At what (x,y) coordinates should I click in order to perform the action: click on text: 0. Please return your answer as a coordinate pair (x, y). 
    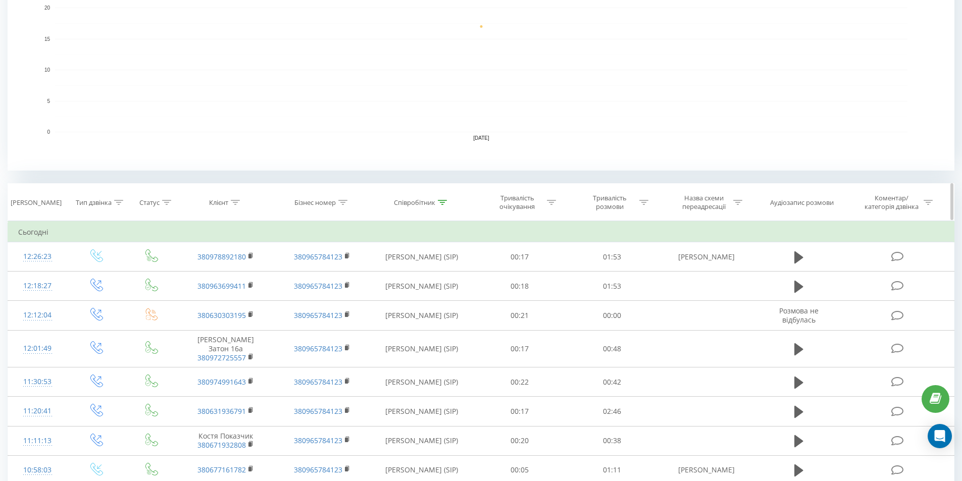
    Looking at the image, I should click on (48, 132).